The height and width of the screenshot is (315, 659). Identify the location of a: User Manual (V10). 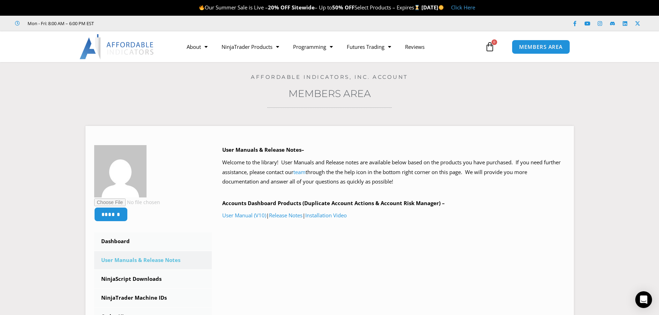
(244, 215).